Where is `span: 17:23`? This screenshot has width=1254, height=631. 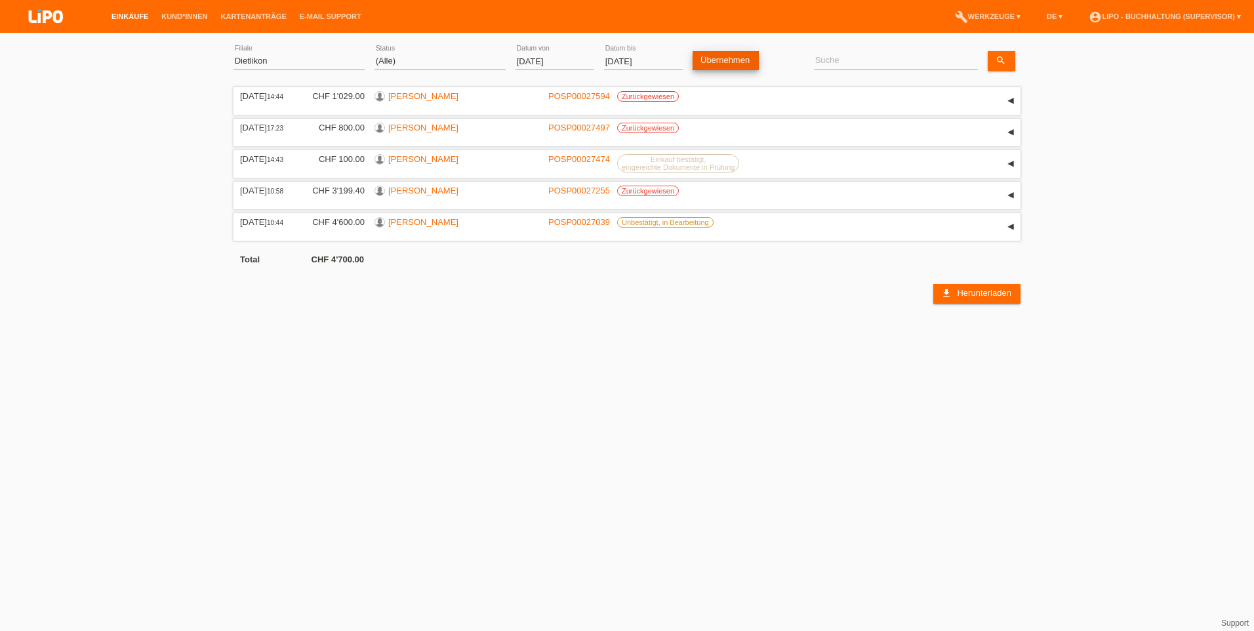 span: 17:23 is located at coordinates (275, 128).